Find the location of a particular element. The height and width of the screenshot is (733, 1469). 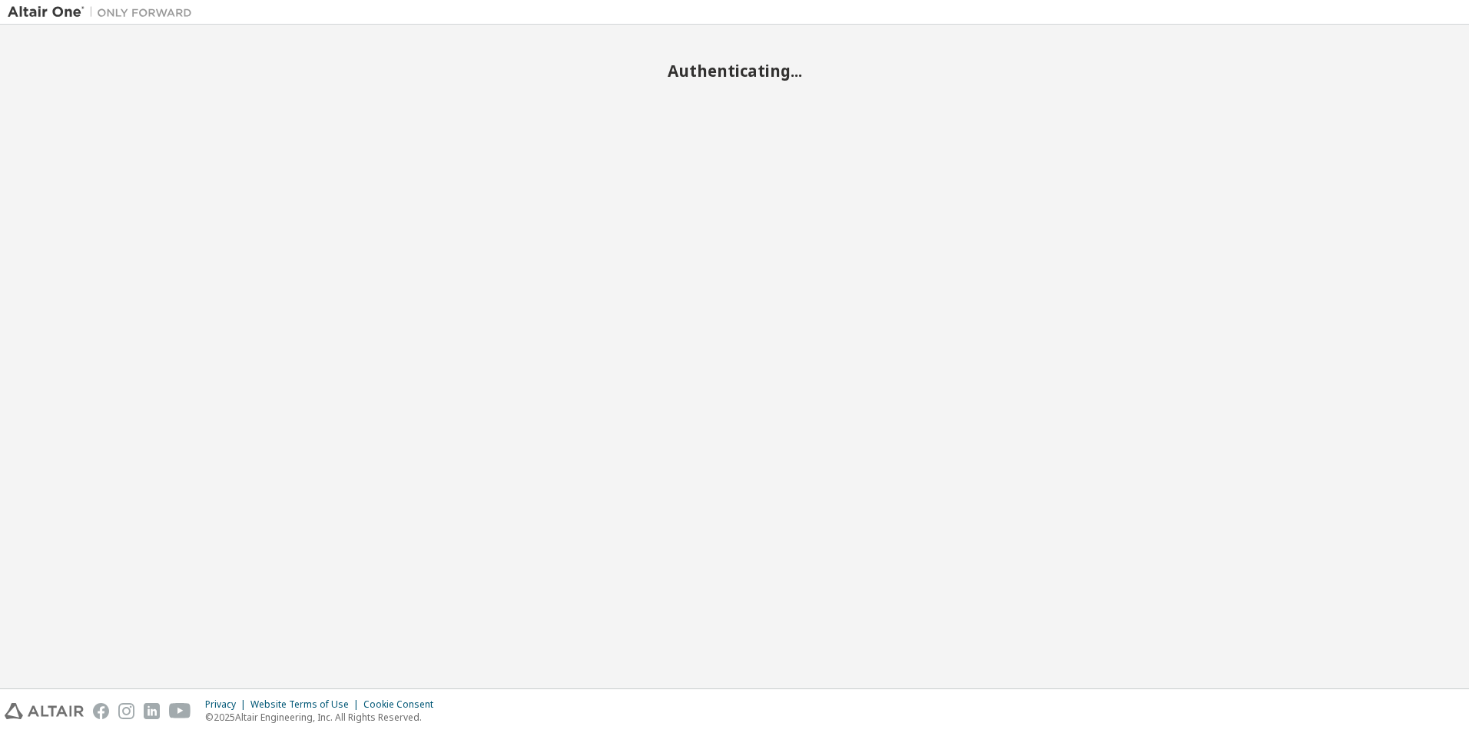

img: linkedin.svg is located at coordinates (151, 711).